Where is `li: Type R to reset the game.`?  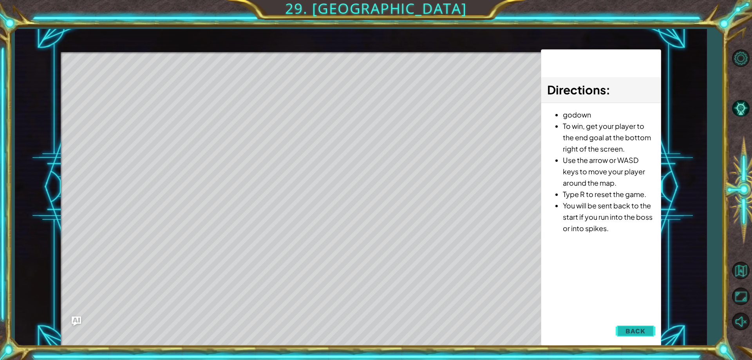 li: Type R to reset the game. is located at coordinates (609, 194).